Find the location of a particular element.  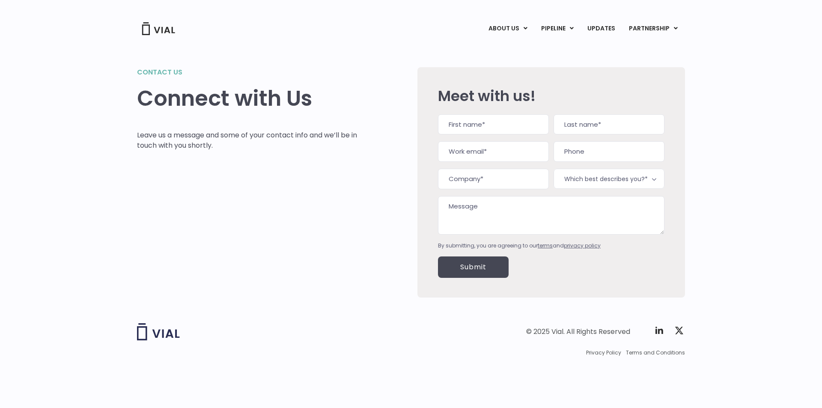

a: privacy policy is located at coordinates (582, 245).